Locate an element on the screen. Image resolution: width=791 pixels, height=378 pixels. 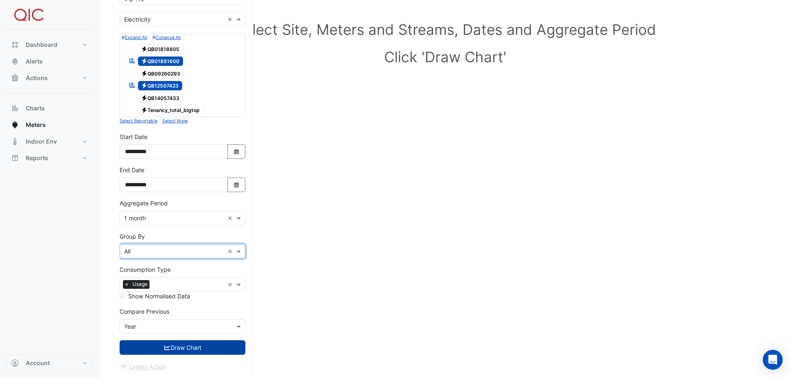
app-escalated-ticket-create-button: Please draw the charts first is located at coordinates (143, 366).